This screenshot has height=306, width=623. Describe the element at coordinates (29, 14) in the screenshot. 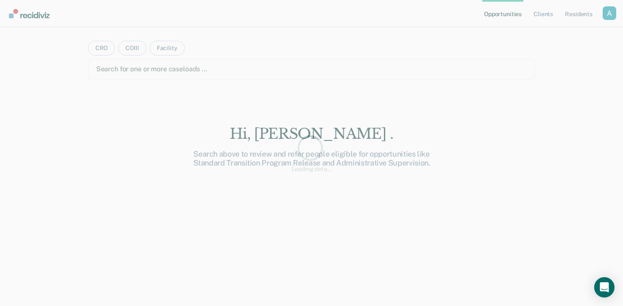

I see `img: Recidiviz` at that location.